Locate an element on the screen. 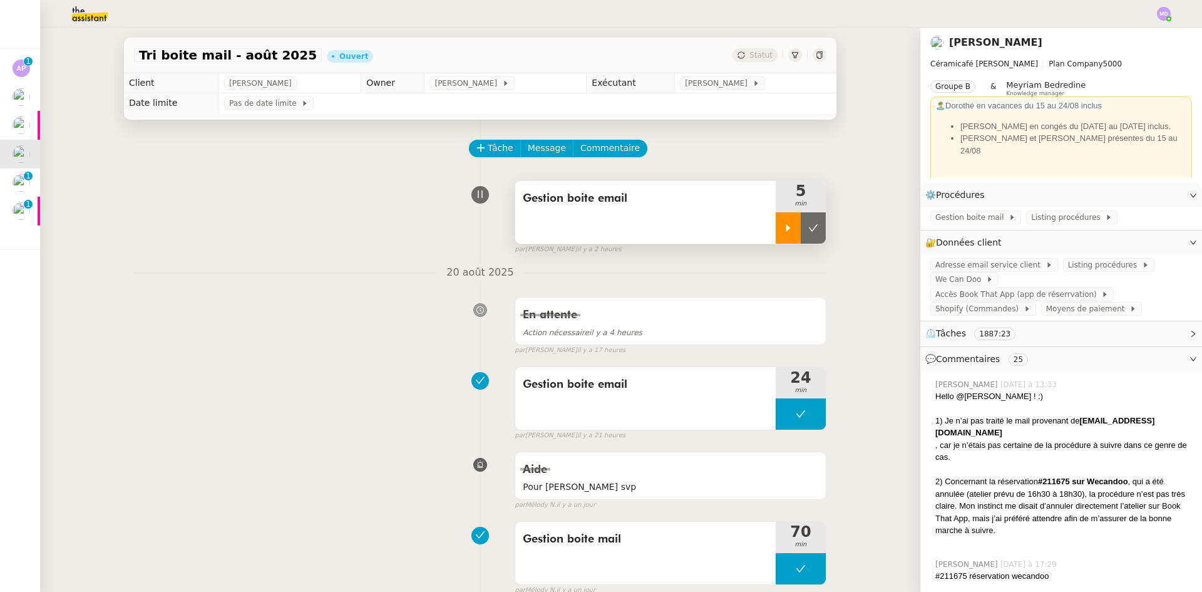 The image size is (1202, 592). nz-tag: 25 is located at coordinates (1018, 359).